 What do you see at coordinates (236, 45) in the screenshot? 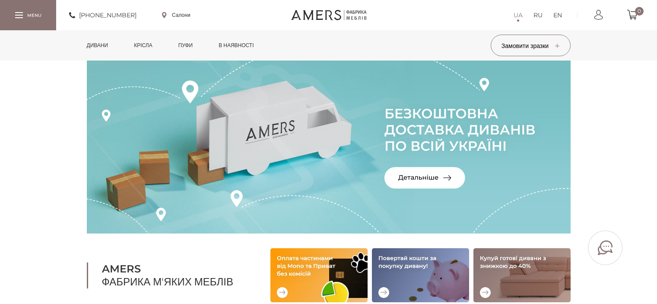
I see `a: в наявності` at bounding box center [236, 45].